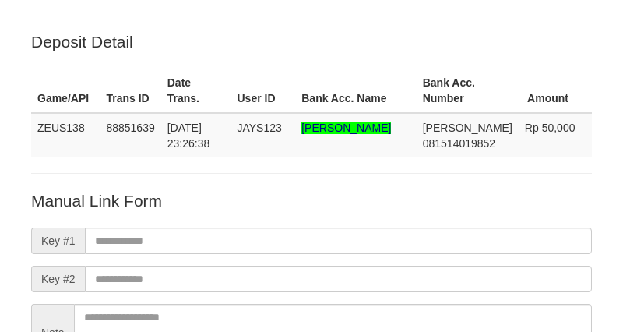  What do you see at coordinates (311, 41) in the screenshot?
I see `p: Deposit Detail` at bounding box center [311, 41].